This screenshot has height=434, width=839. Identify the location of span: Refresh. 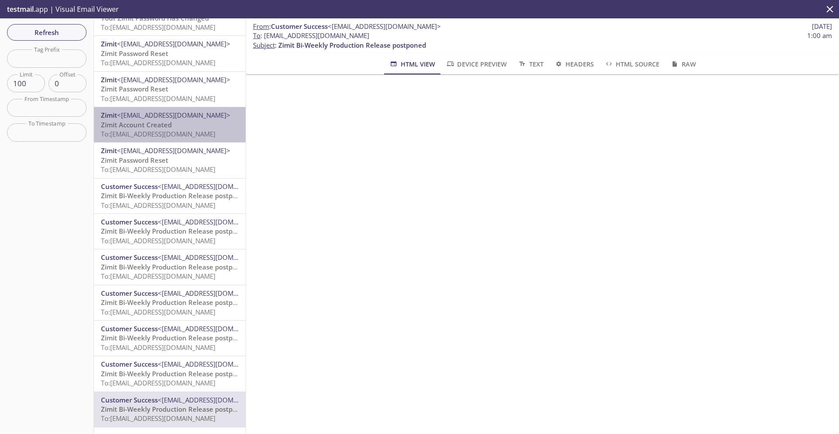
(47, 32).